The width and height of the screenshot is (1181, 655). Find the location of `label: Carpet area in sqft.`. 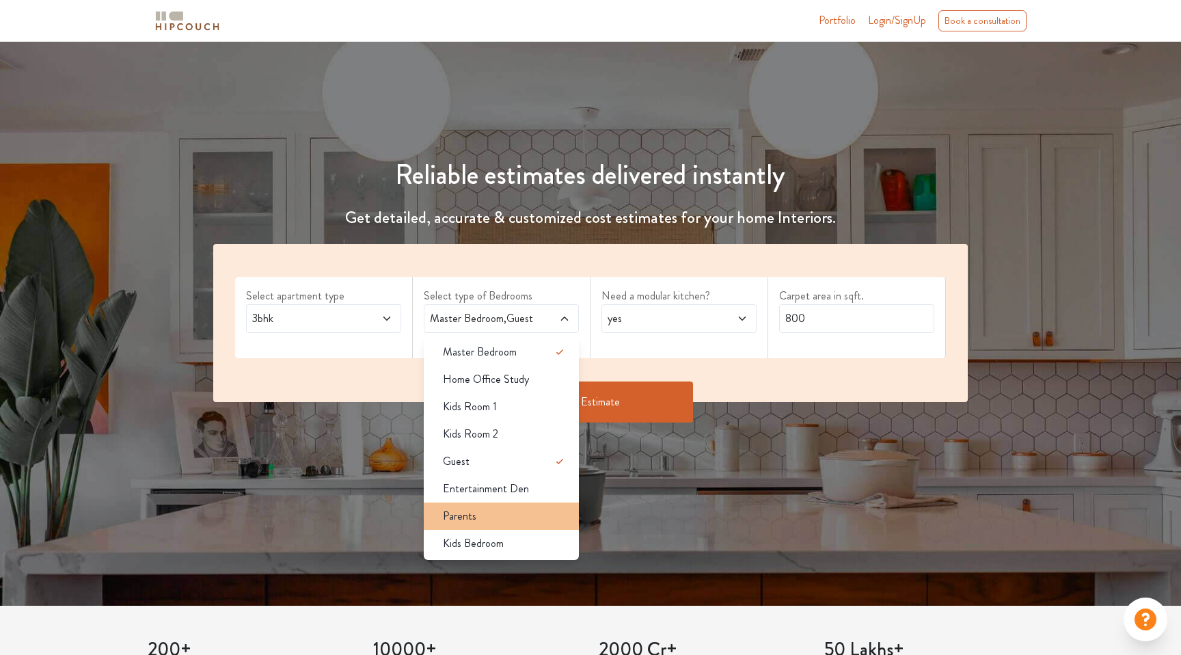

label: Carpet area in sqft. is located at coordinates (856, 296).